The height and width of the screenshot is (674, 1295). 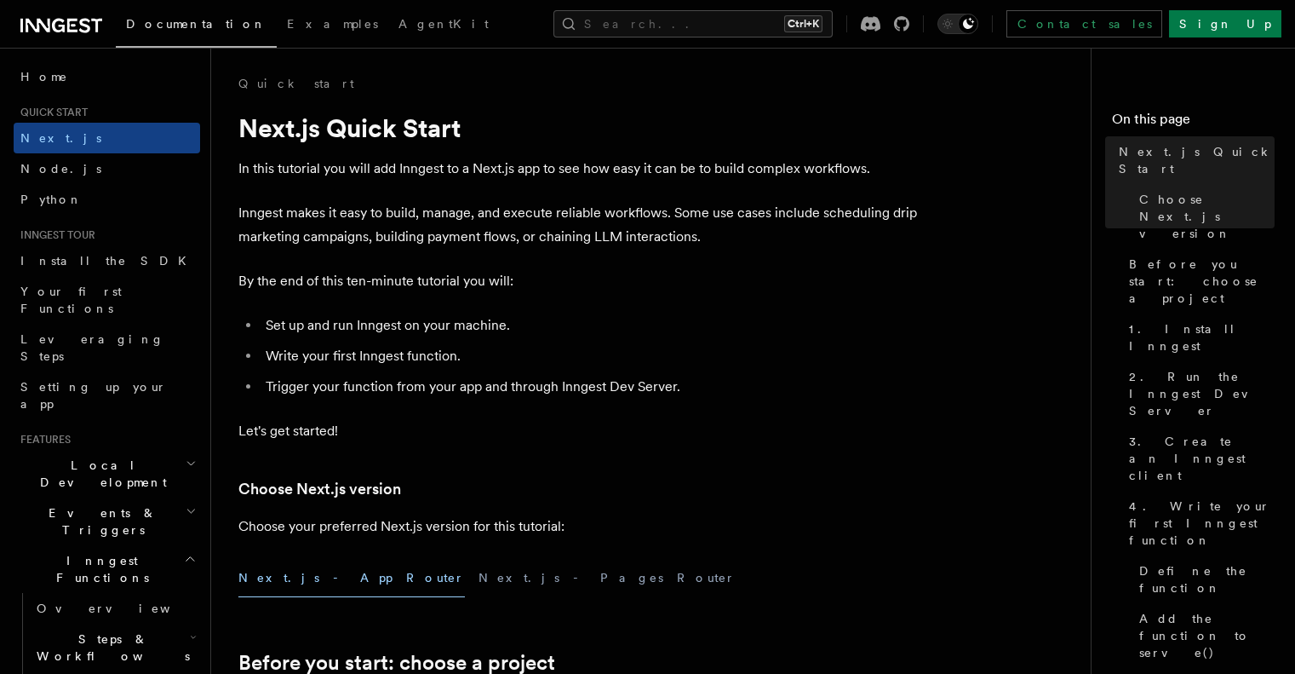 I want to click on a: Setting up your app, so click(x=106, y=395).